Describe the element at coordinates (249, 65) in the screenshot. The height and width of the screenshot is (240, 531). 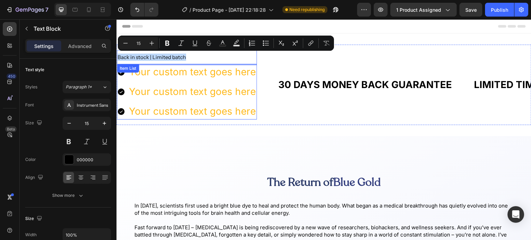
I see `div: 30 DAYS MONEY BACK GUARANTEE` at that location.